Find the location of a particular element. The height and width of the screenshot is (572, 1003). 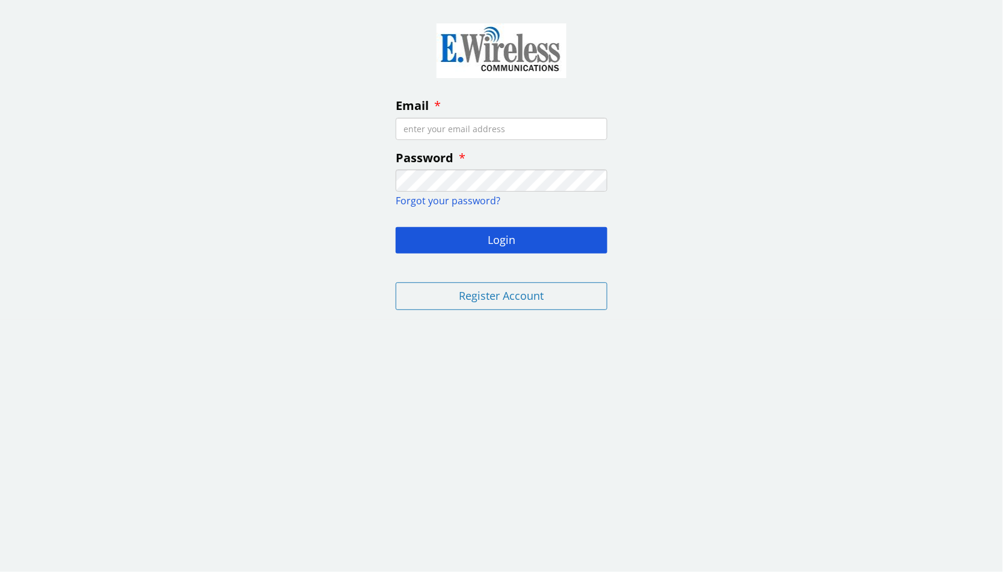

button: Login is located at coordinates (502, 241).